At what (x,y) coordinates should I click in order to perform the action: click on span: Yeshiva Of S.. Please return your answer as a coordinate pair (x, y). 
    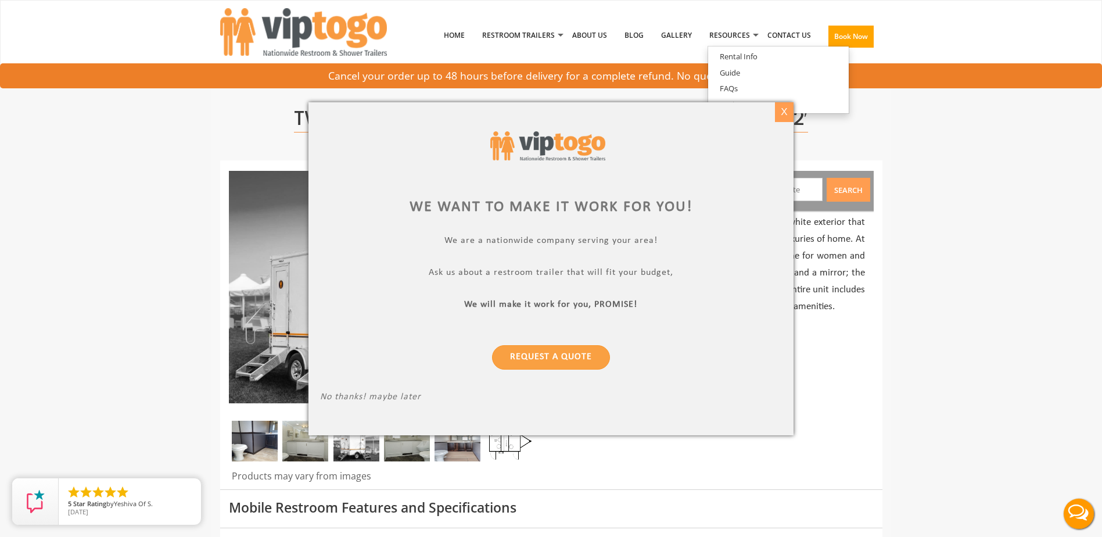
    Looking at the image, I should click on (133, 503).